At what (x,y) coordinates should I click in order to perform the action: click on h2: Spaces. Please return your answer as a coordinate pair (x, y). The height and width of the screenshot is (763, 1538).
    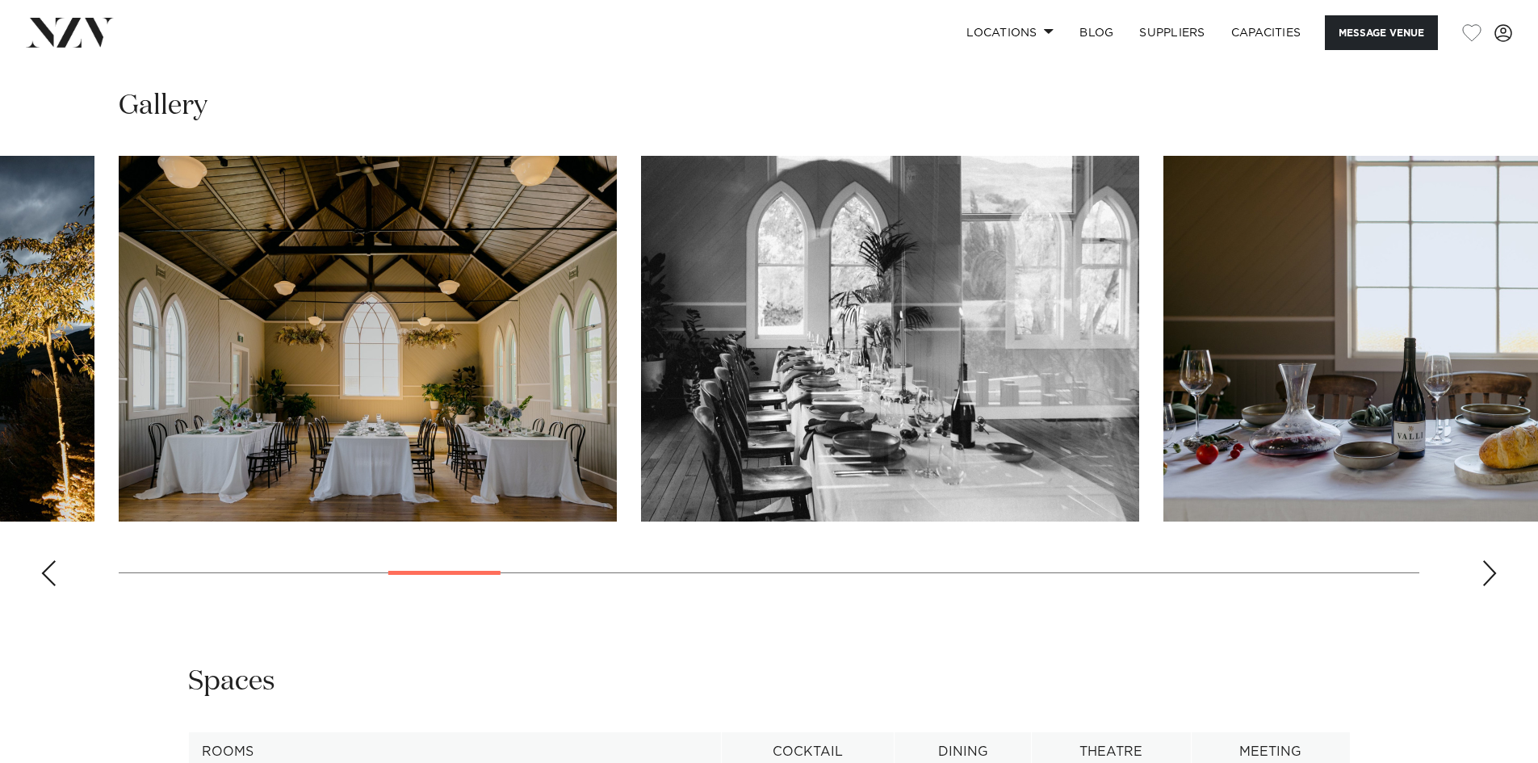
    Looking at the image, I should click on (232, 681).